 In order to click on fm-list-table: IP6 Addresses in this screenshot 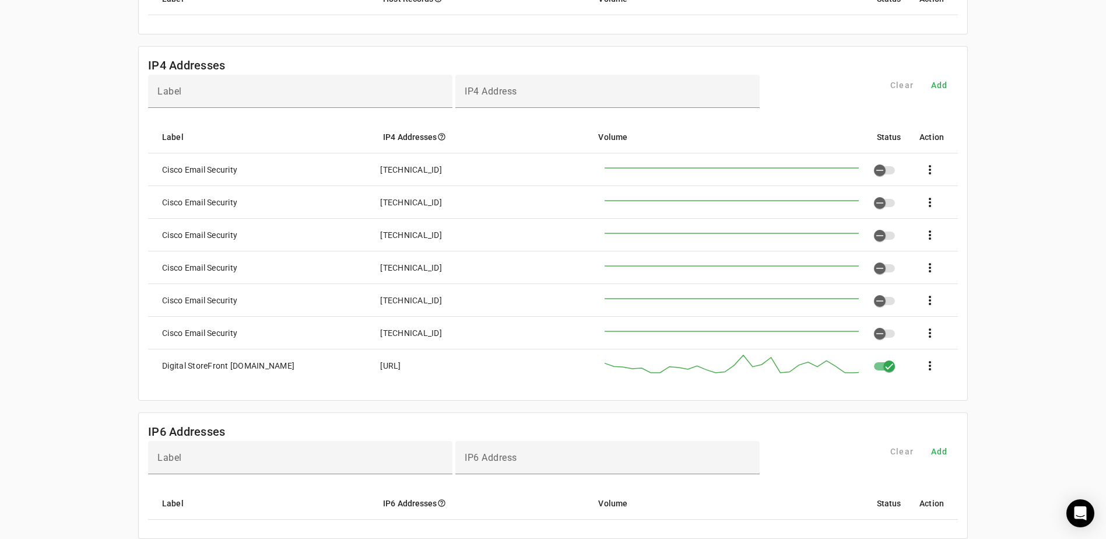, I will do `click(553, 475)`.